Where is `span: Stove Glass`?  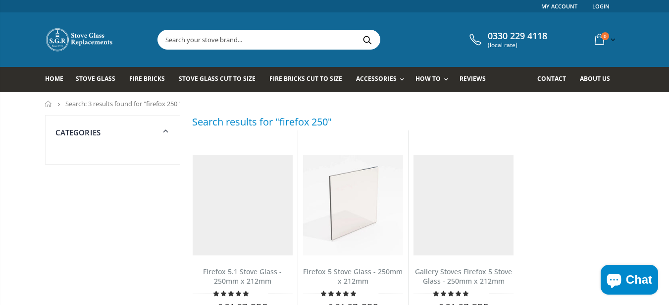 span: Stove Glass is located at coordinates (96, 78).